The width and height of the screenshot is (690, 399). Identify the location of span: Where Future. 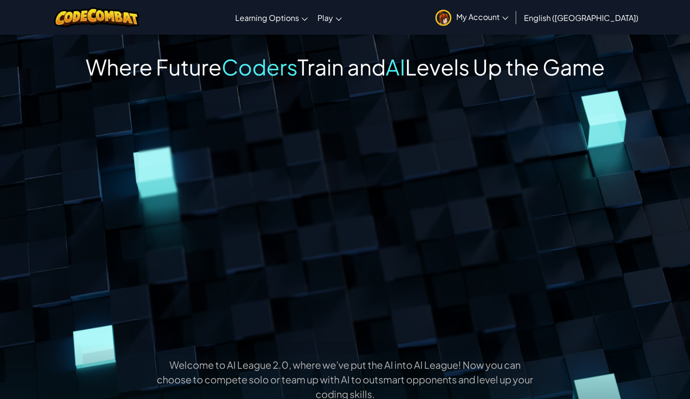
(153, 67).